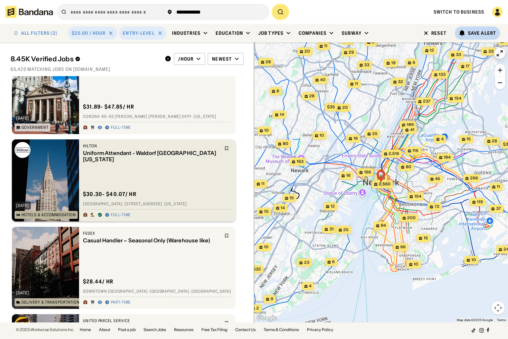  I want to click on div: Industries, so click(186, 33).